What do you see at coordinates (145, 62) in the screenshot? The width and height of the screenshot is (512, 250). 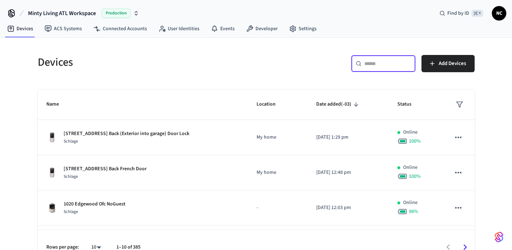 I see `h5: Devices` at bounding box center [145, 62].